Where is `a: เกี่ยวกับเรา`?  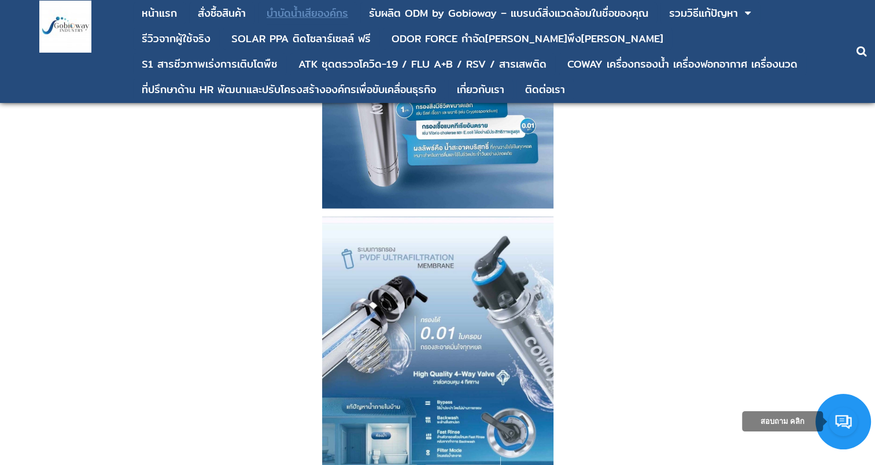
a: เกี่ยวกับเรา is located at coordinates (480, 90).